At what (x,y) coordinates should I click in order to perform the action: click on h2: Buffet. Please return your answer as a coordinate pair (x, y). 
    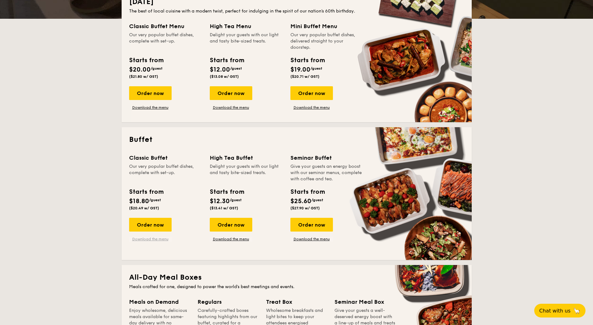
    Looking at the image, I should click on (297, 140).